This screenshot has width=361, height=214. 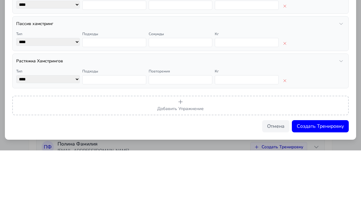 I want to click on span: Добавить Упражнение, so click(x=181, y=172).